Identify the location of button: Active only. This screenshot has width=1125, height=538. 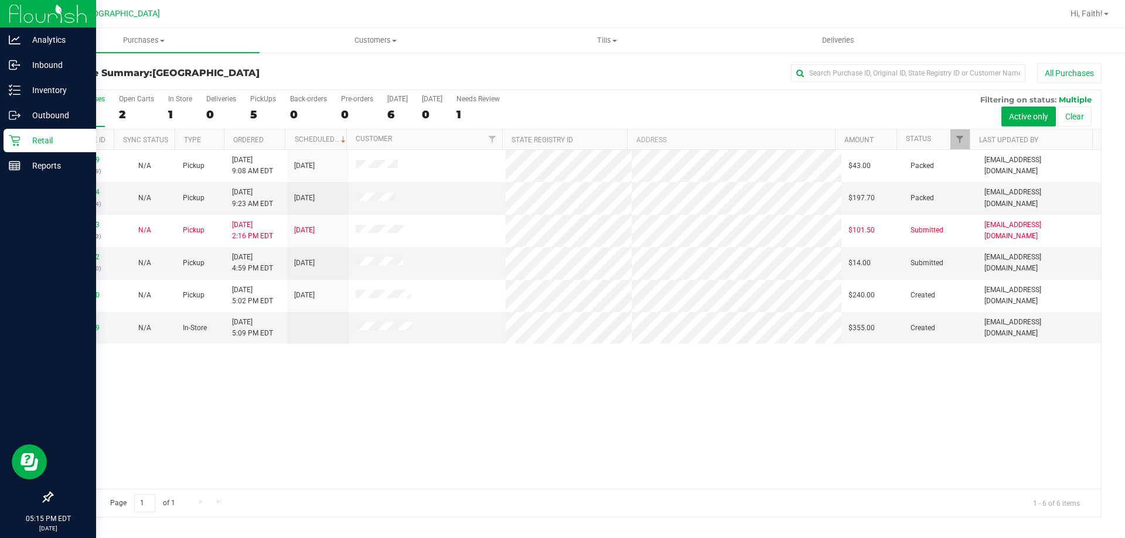
(1028, 117).